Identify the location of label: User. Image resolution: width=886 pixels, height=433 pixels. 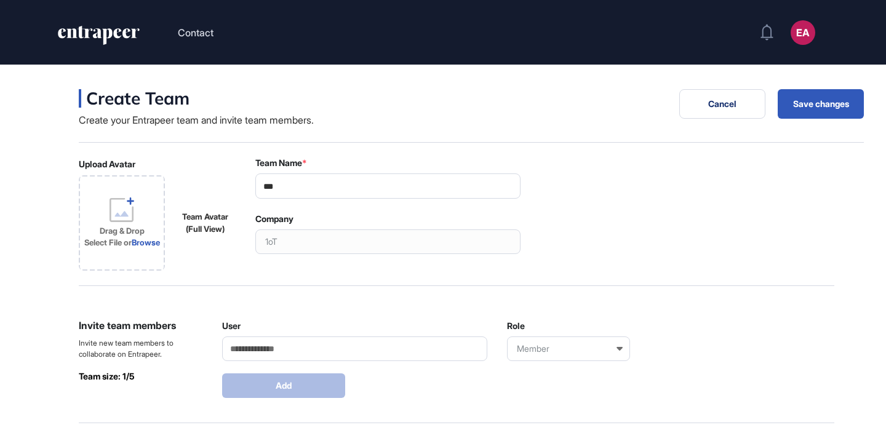
(231, 326).